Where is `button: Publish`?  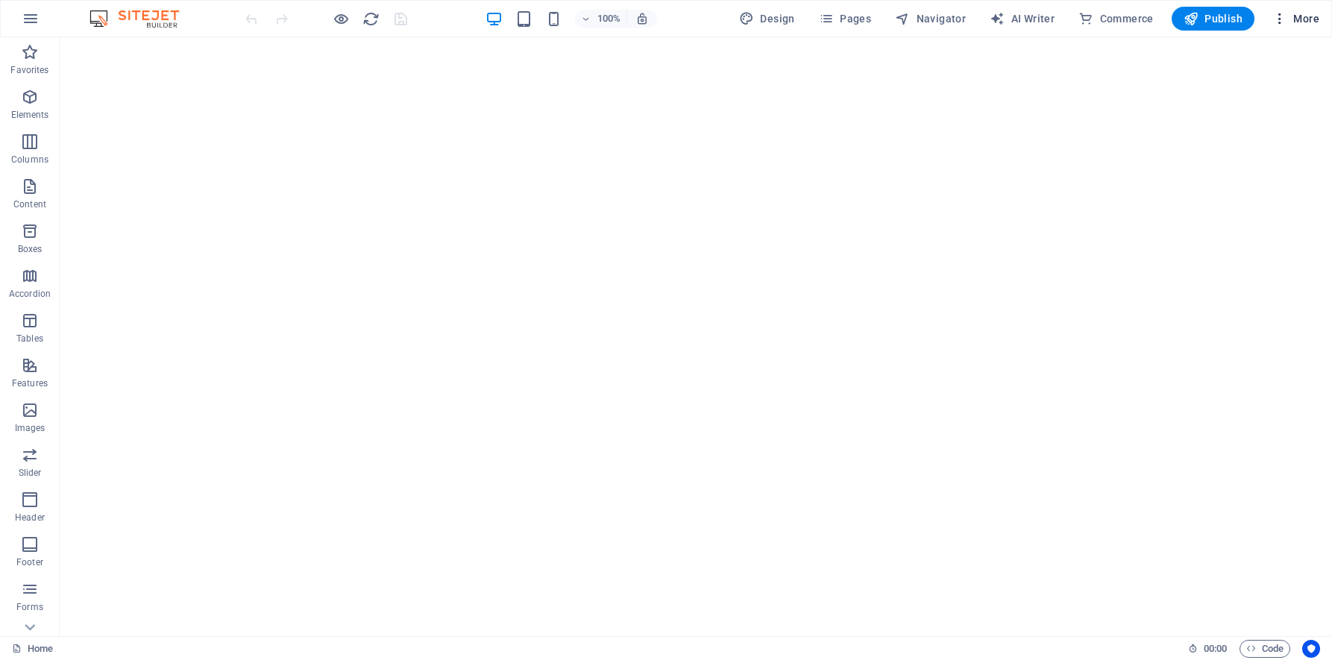 button: Publish is located at coordinates (1212, 19).